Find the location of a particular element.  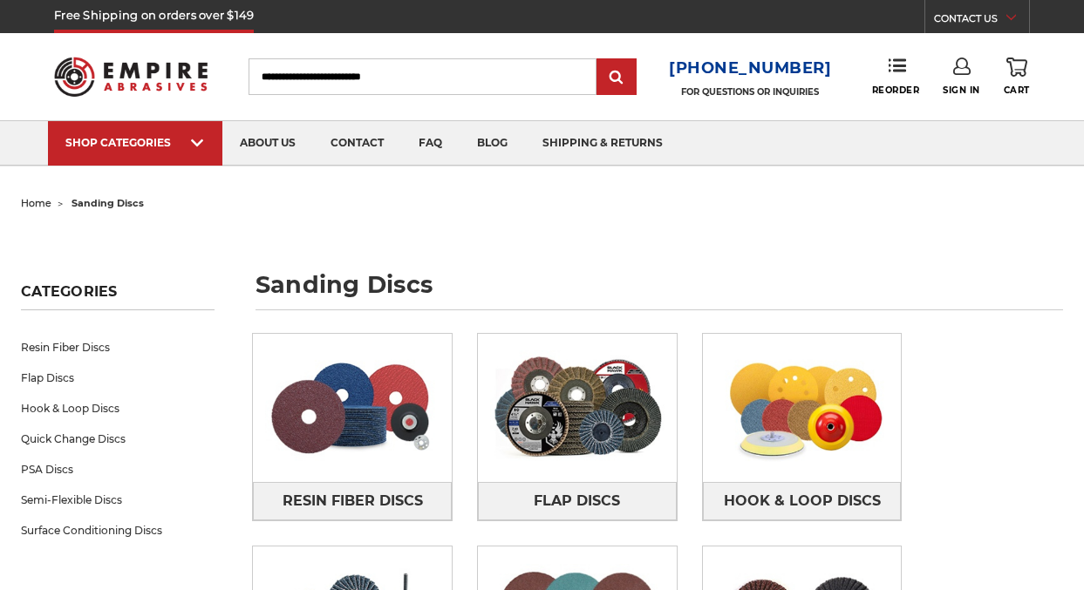

div: SHOP CATEGORIES is located at coordinates (135, 142).